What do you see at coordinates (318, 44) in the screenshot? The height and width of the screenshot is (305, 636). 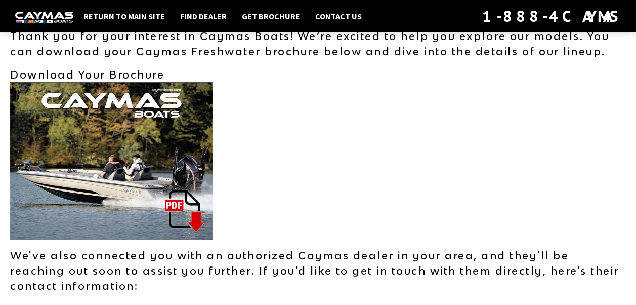 I see `p: Thank you for your interest in Caymas Boats! We’re excited to help you explore our models. You ca...` at bounding box center [318, 44].